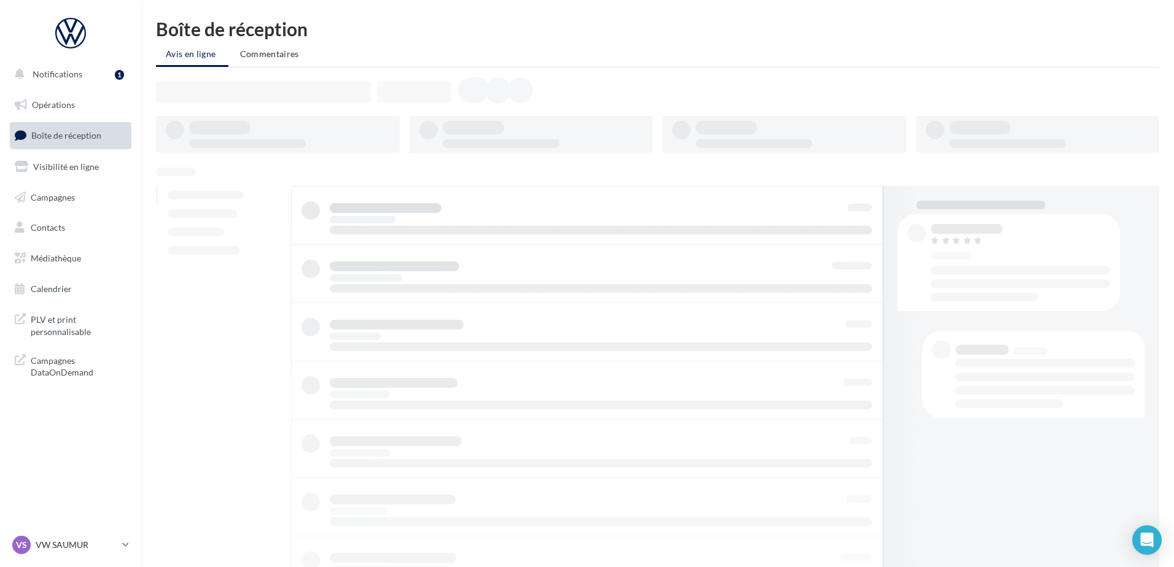 This screenshot has height=567, width=1174. What do you see at coordinates (79, 365) in the screenshot?
I see `span: Campagnes DataOnDemand` at bounding box center [79, 365].